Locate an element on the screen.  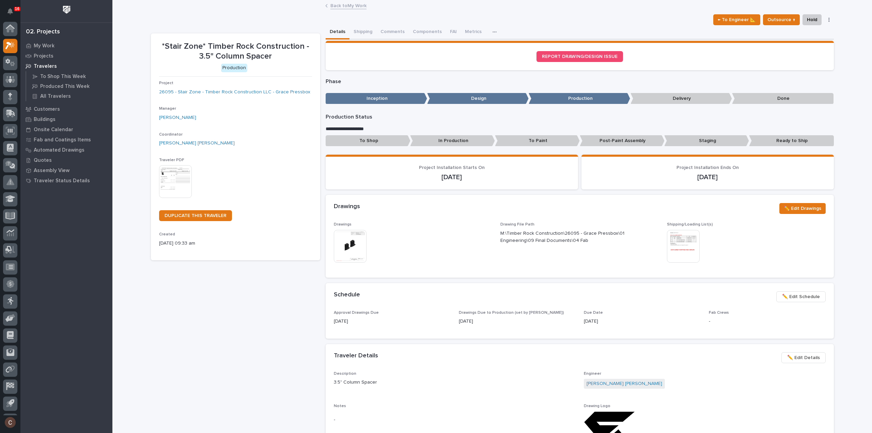
span: Project Installation Ends On is located at coordinates (708, 168).